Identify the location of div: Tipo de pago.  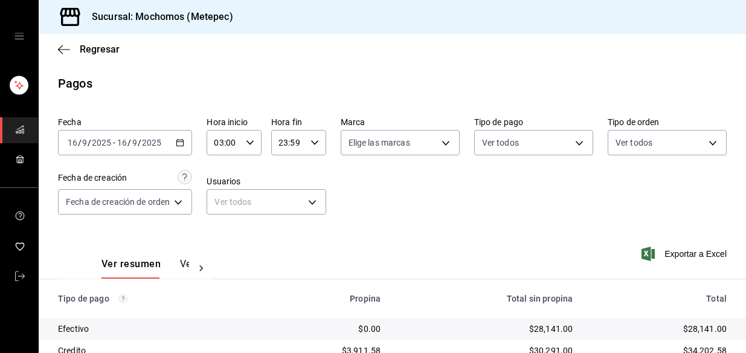
(154, 298).